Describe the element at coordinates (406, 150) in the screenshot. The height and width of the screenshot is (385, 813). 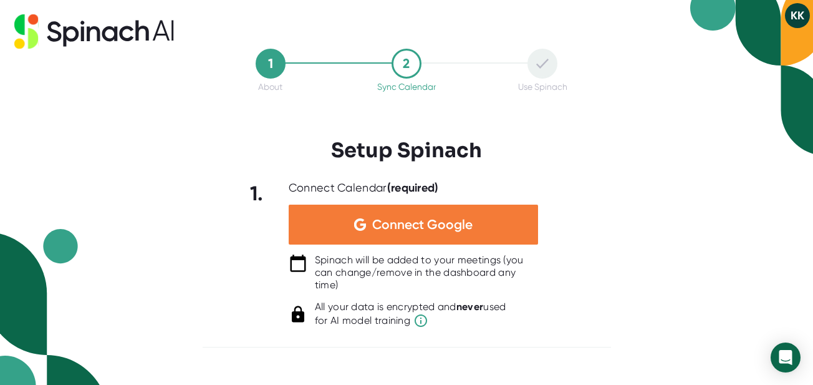
I see `h3: Setup Spinach` at that location.